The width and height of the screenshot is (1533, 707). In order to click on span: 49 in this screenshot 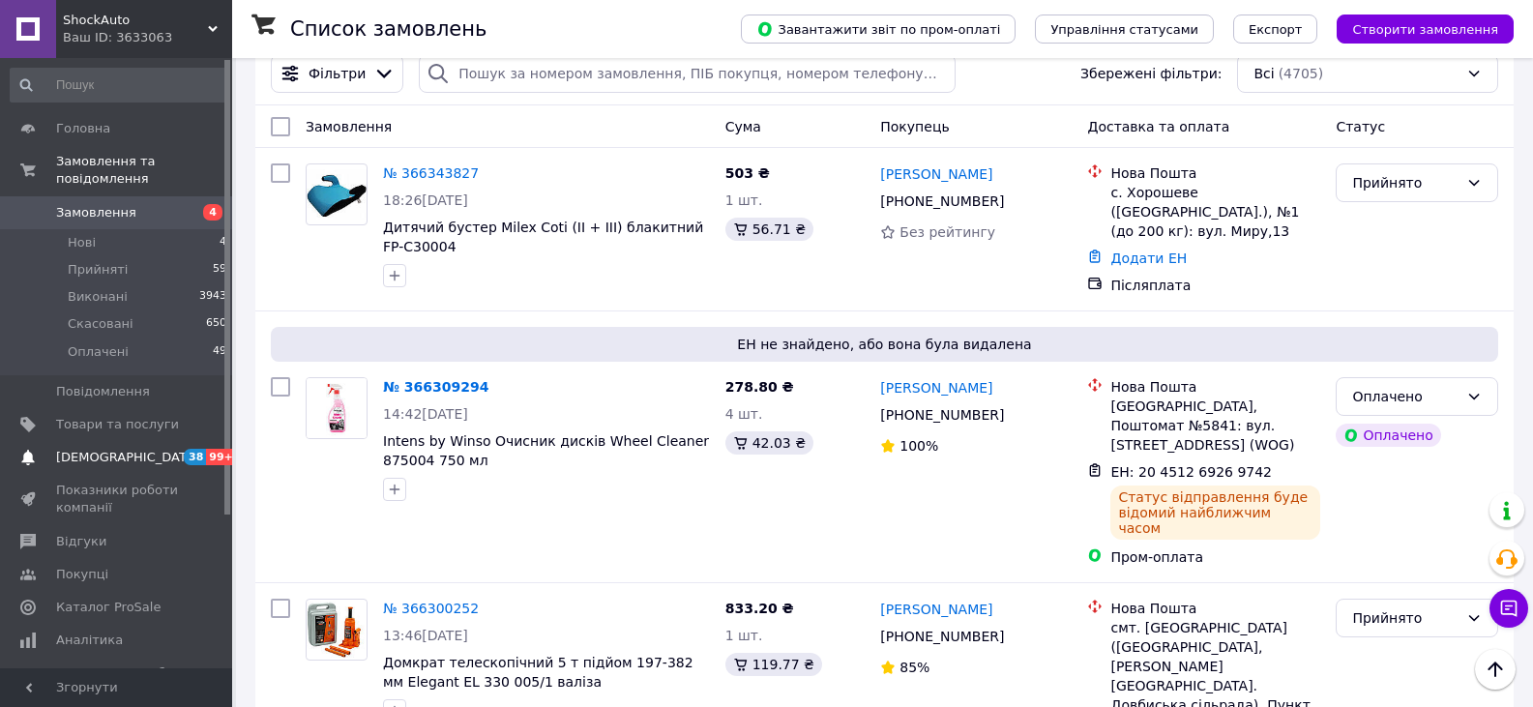, I will do `click(220, 352)`.